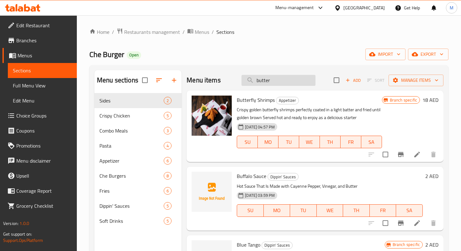 The width and height of the screenshot is (461, 251). I want to click on span: Get support on:, so click(18, 234).